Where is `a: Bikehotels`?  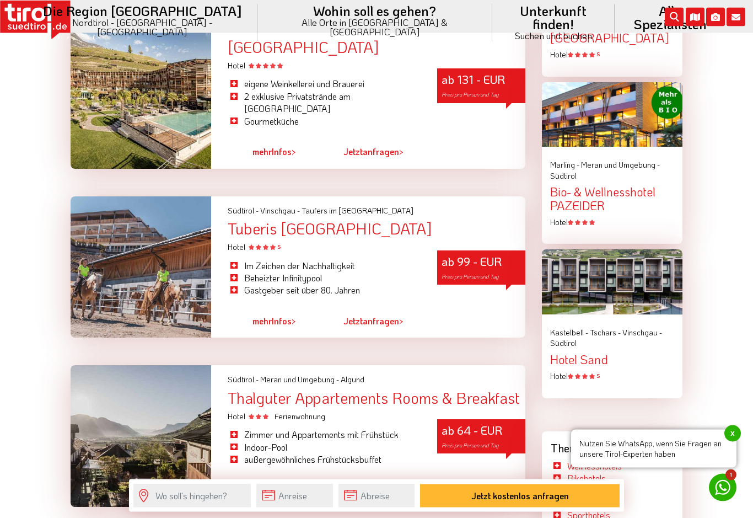
a: Bikehotels is located at coordinates (587, 478).